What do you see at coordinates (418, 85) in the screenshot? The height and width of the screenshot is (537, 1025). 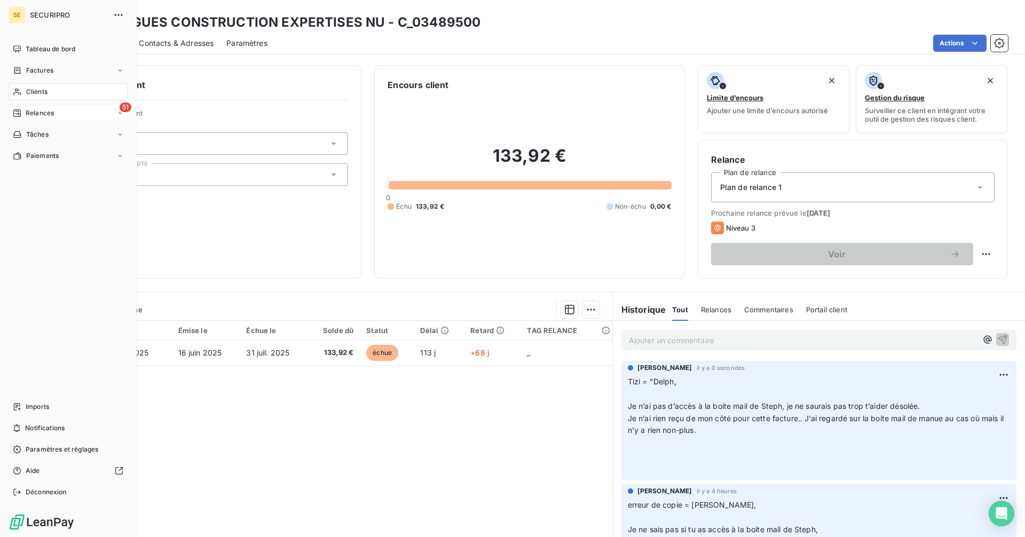 I see `h6: Encours client` at bounding box center [418, 85].